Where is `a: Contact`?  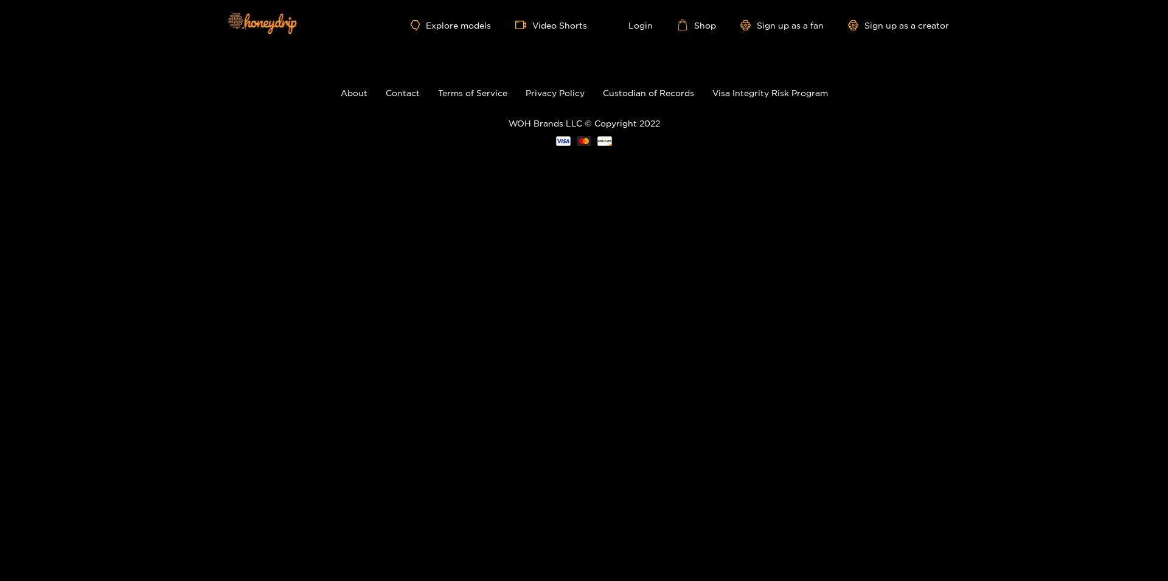
a: Contact is located at coordinates (403, 93).